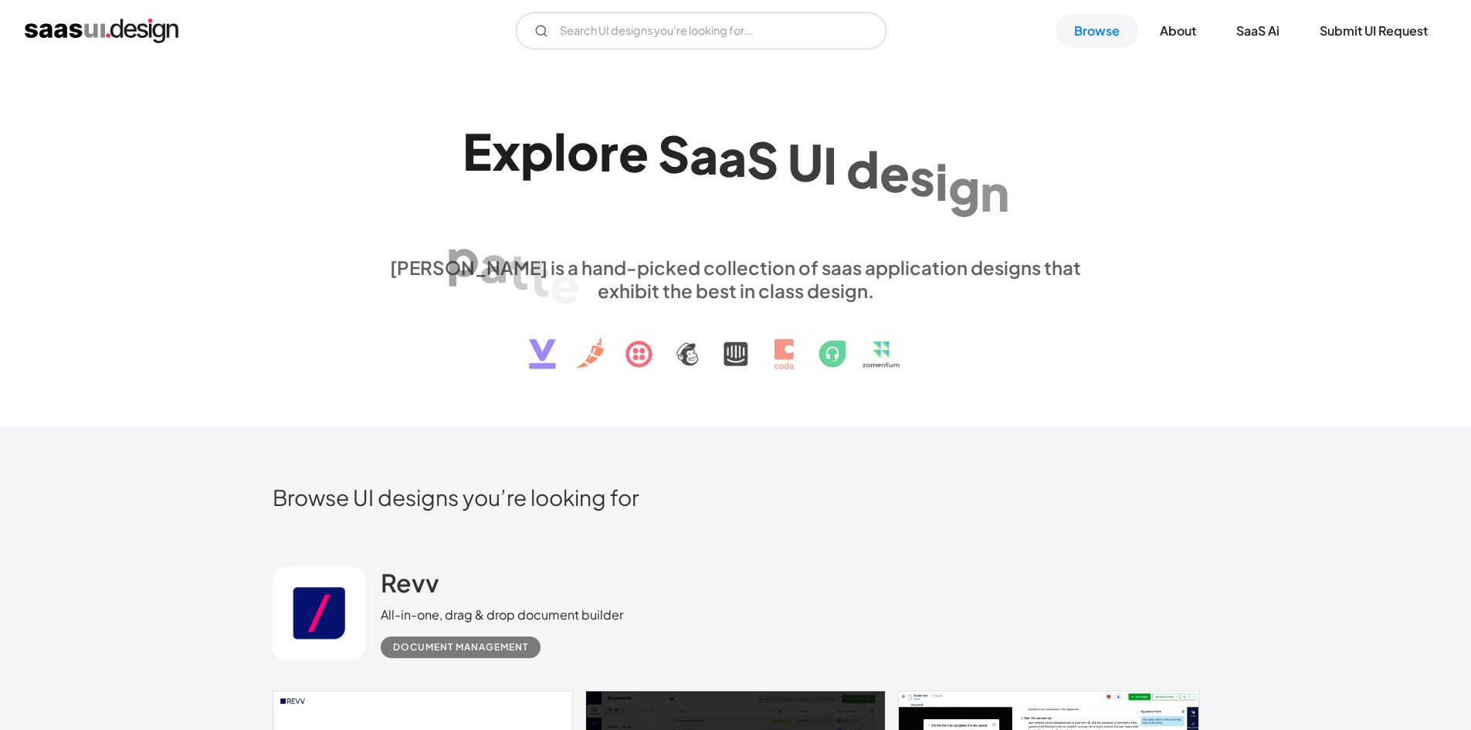 The height and width of the screenshot is (730, 1471). I want to click on div: U, so click(805, 161).